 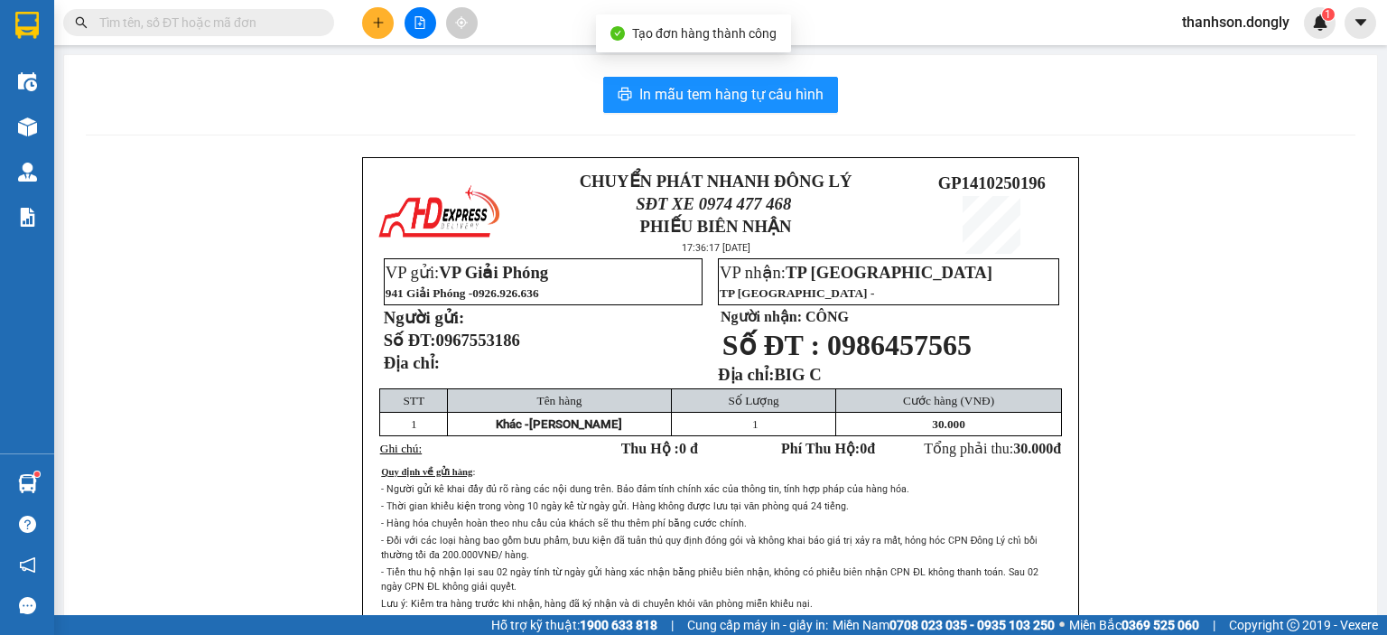 What do you see at coordinates (560, 400) in the screenshot?
I see `span: Tên hàng` at bounding box center [560, 400].